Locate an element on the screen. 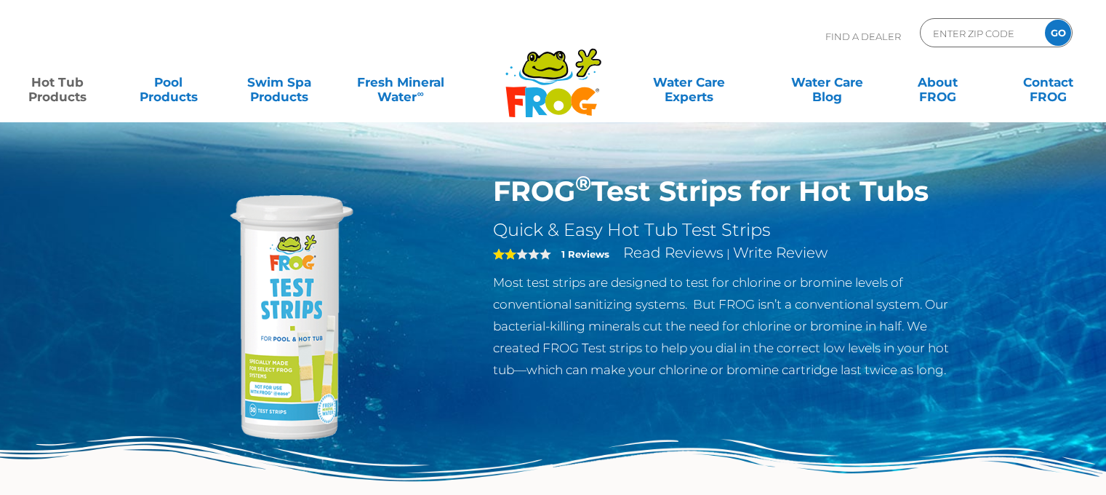 The height and width of the screenshot is (495, 1106). span: 2 is located at coordinates (505, 254).